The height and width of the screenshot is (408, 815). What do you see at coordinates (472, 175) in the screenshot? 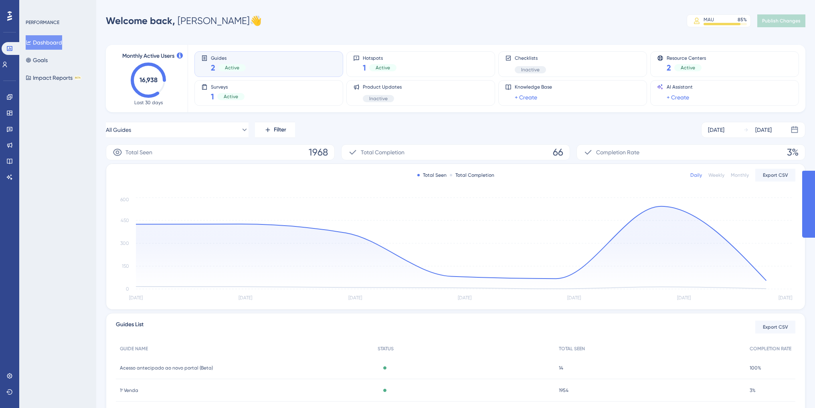
I see `div: Total Completion` at bounding box center [472, 175].